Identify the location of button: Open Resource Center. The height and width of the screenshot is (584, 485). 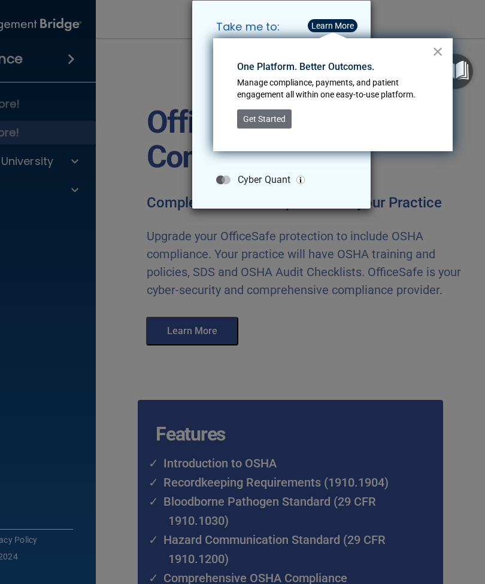
(455, 71).